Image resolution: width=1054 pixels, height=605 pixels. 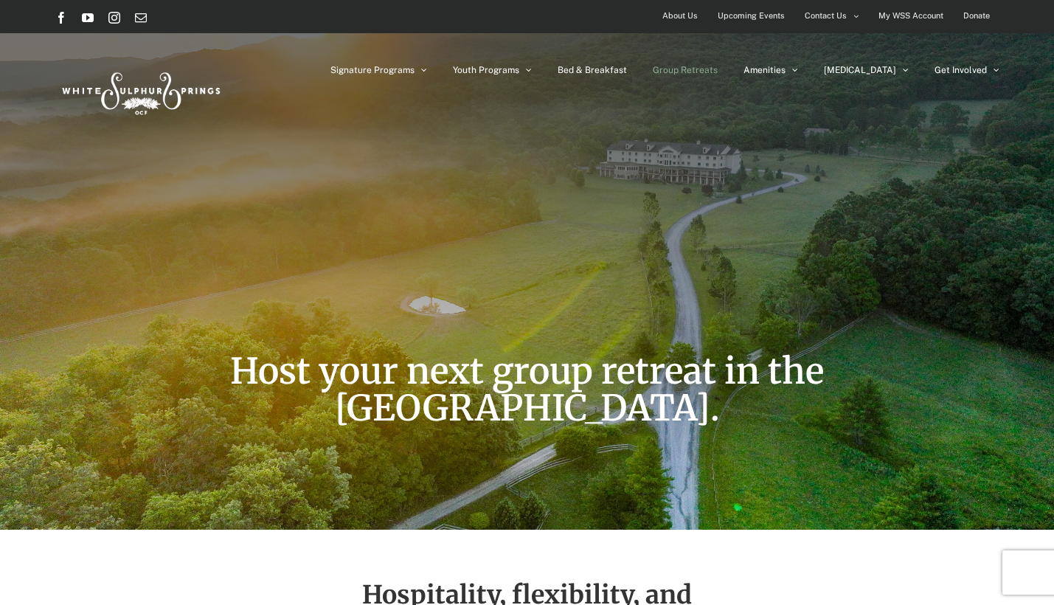 I want to click on img: White Sulphur Springs Logo, so click(x=140, y=91).